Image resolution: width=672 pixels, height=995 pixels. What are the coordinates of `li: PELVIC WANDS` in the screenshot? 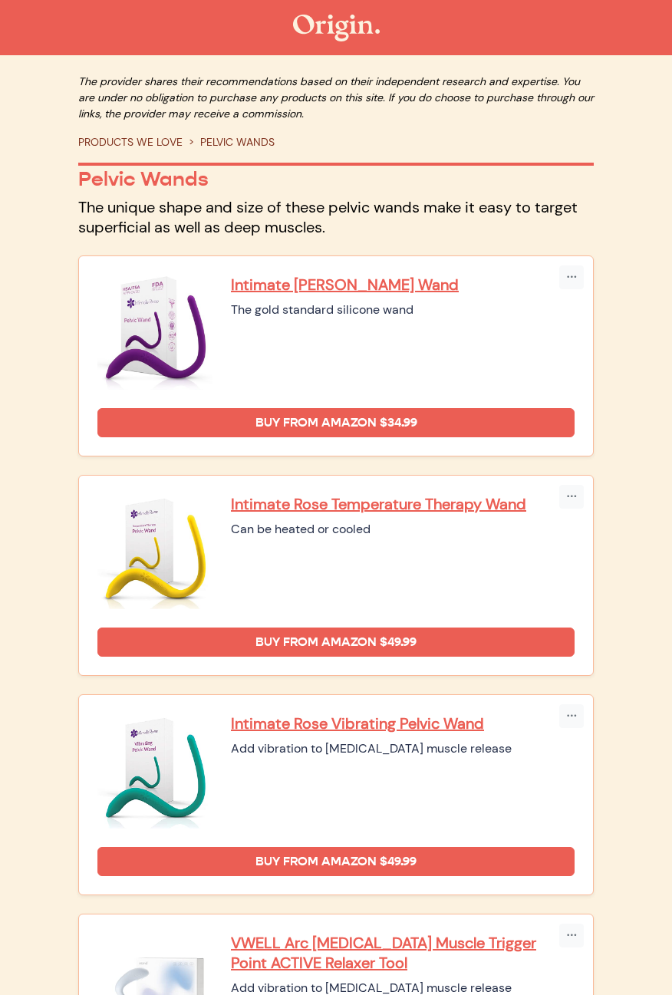 It's located at (229, 142).